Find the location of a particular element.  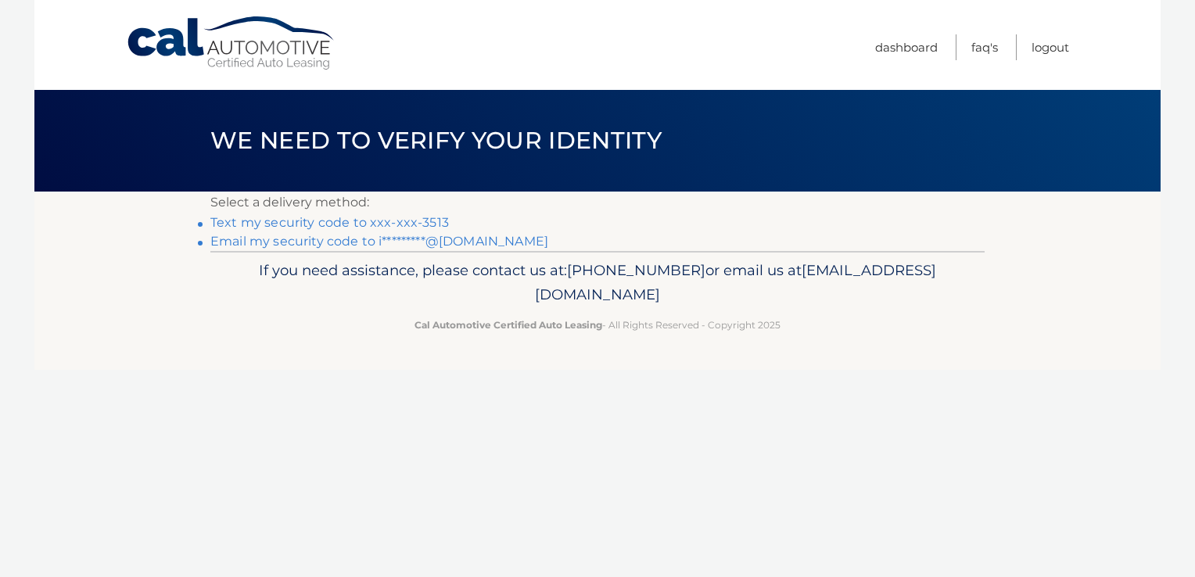

p: Select a delivery method: is located at coordinates (597, 203).